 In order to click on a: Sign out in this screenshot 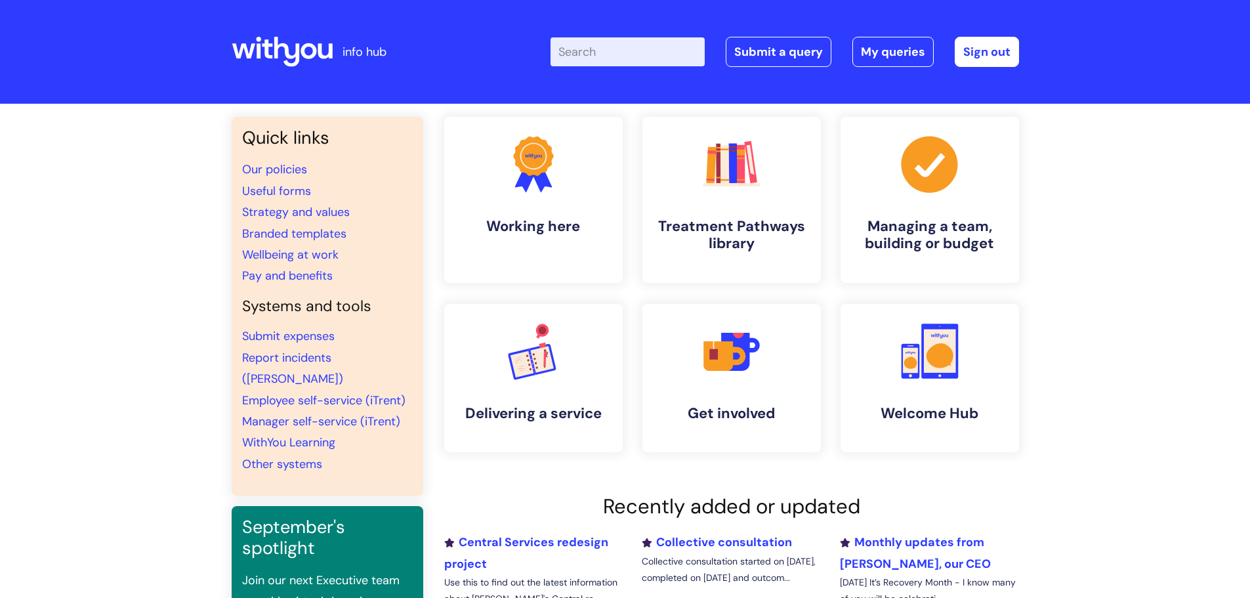, I will do `click(987, 52)`.